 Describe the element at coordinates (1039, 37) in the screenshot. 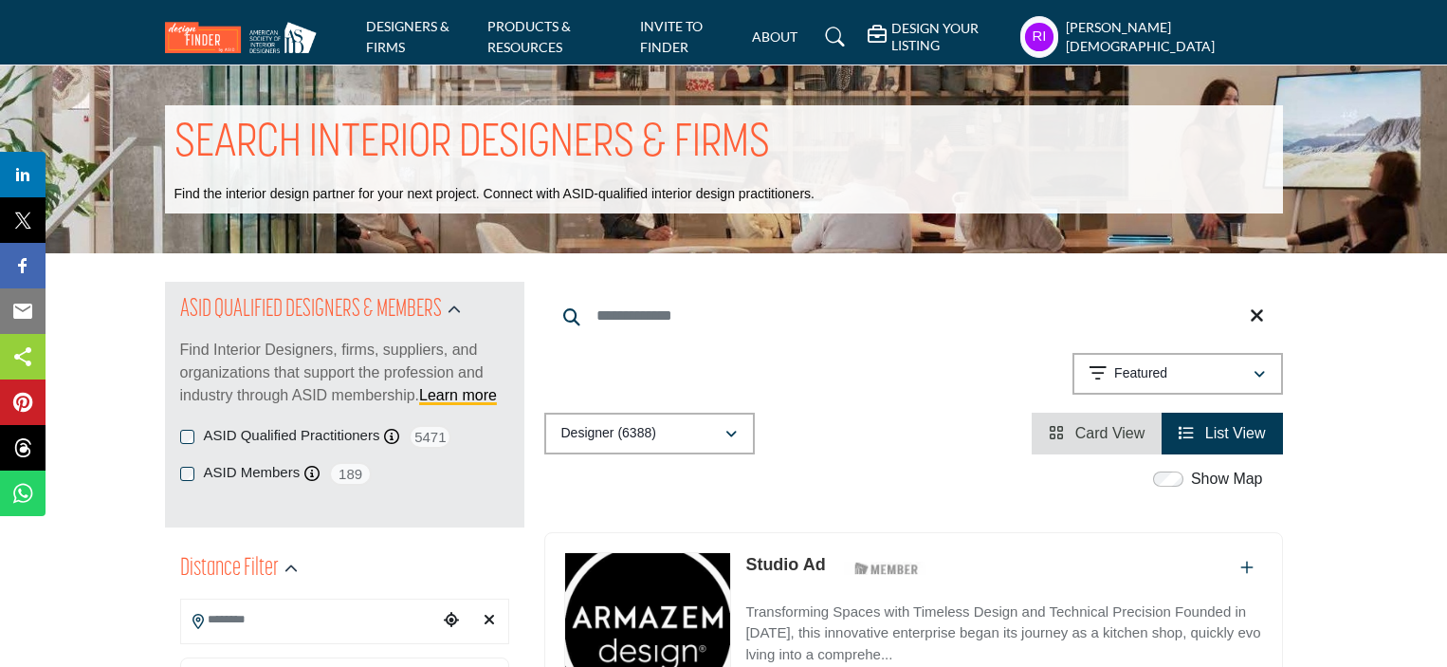

I see `button: Show hide supplier dropdown` at that location.